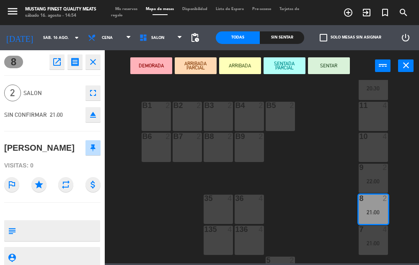 The height and width of the screenshot is (265, 419). What do you see at coordinates (329, 66) in the screenshot?
I see `button: SENTAR` at bounding box center [329, 66].